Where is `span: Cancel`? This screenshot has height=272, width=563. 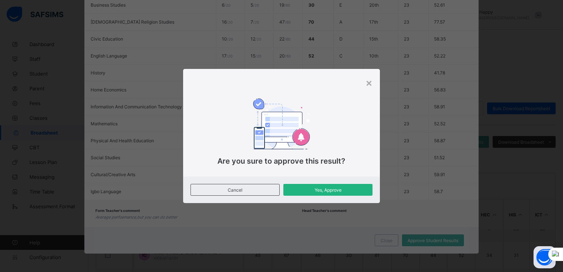 span: Cancel is located at coordinates (235, 190).